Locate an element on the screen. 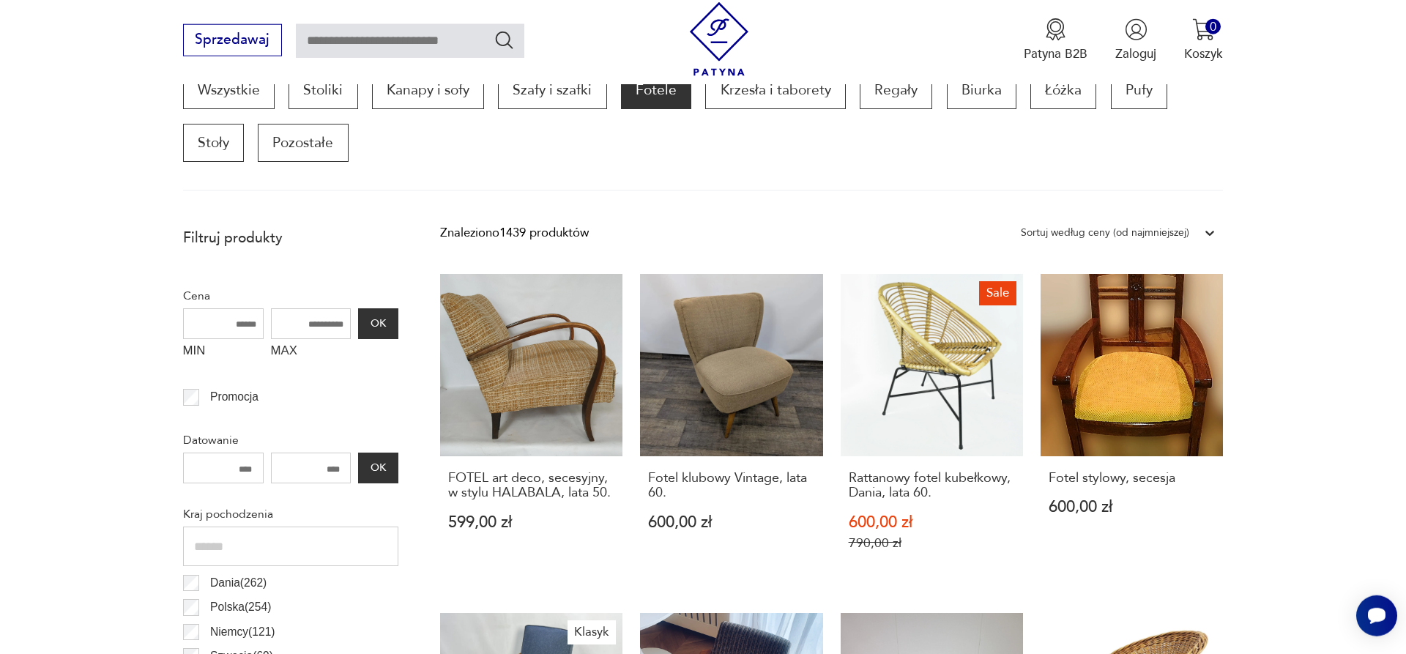  img: Patyna - sklep z meblami i dekoracjami vintage is located at coordinates (719, 39).